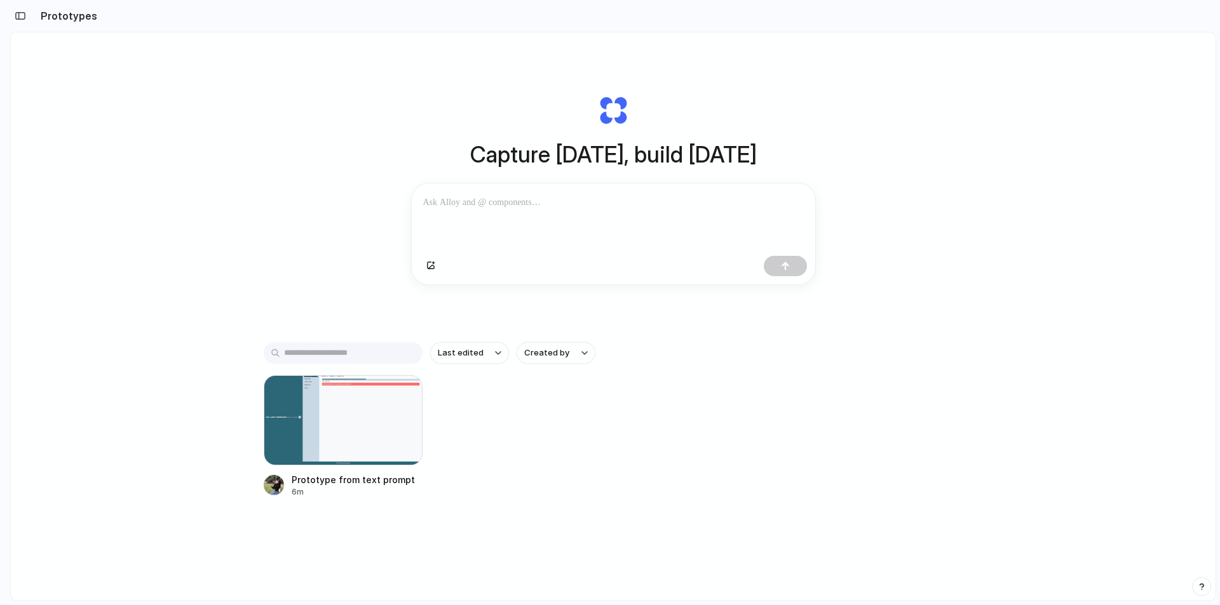 Image resolution: width=1220 pixels, height=605 pixels. I want to click on div: Prototype from text prompt, so click(353, 480).